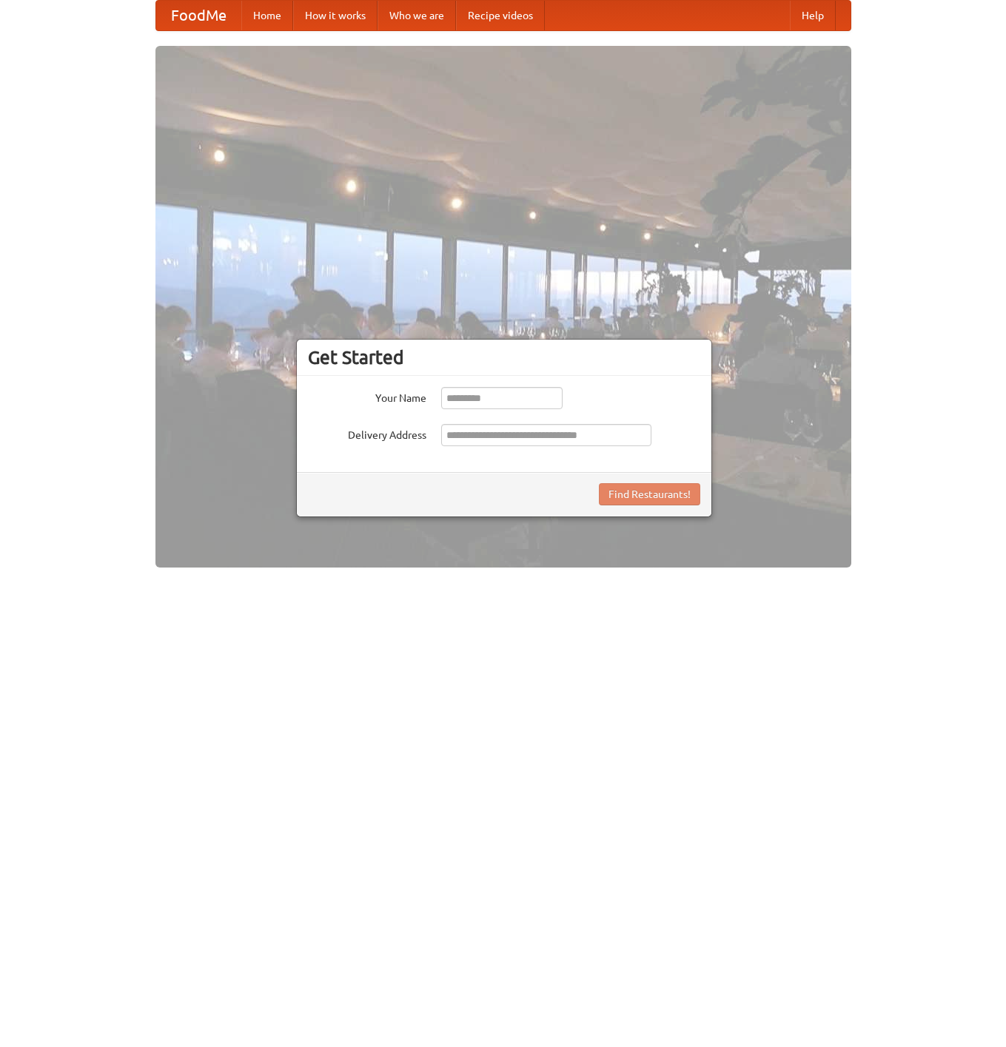  Describe the element at coordinates (367, 396) in the screenshot. I see `label: Your Name` at that location.